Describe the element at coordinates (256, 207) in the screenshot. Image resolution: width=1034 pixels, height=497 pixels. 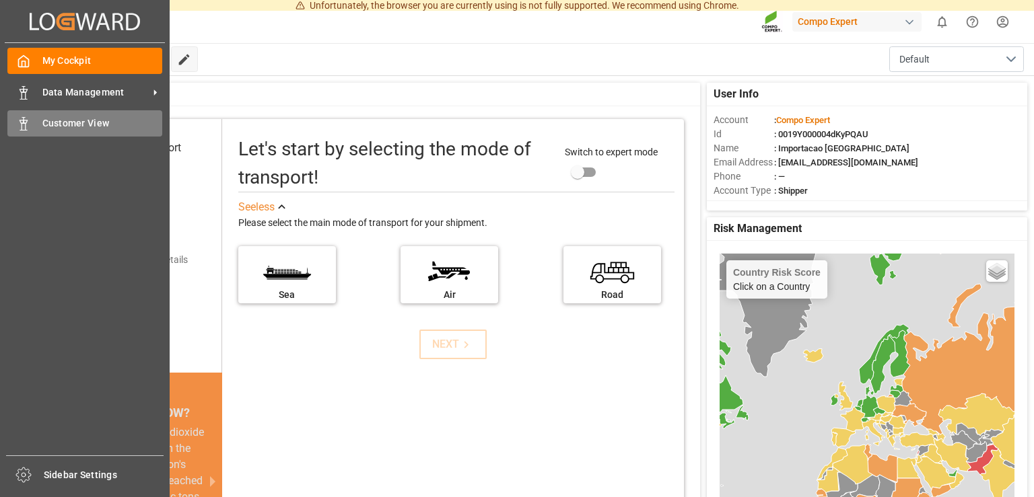
I see `div: See less` at that location.